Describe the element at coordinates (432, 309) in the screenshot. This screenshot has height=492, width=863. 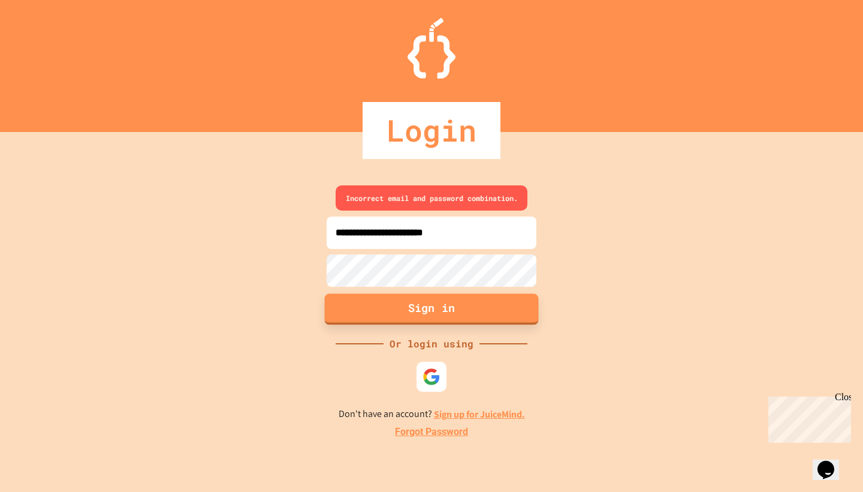
I see `button: Sign in` at that location.